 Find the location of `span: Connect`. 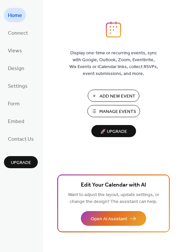

span: Connect is located at coordinates (18, 33).